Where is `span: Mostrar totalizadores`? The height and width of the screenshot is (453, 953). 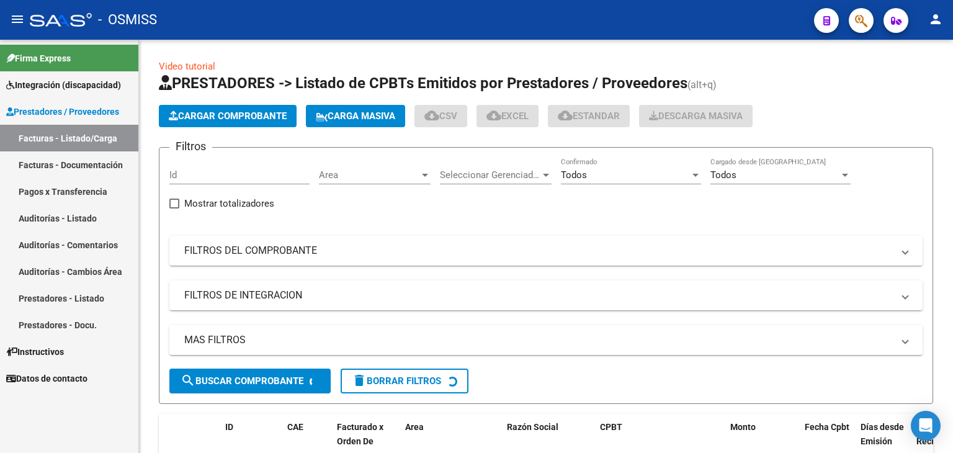
span: Mostrar totalizadores is located at coordinates (229, 203).